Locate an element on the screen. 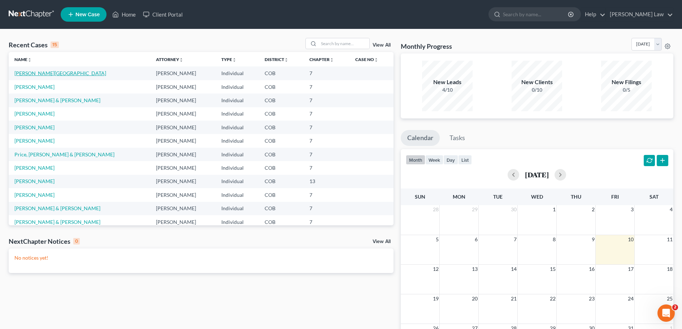 The width and height of the screenshot is (682, 329). span: 12 is located at coordinates (436, 269).